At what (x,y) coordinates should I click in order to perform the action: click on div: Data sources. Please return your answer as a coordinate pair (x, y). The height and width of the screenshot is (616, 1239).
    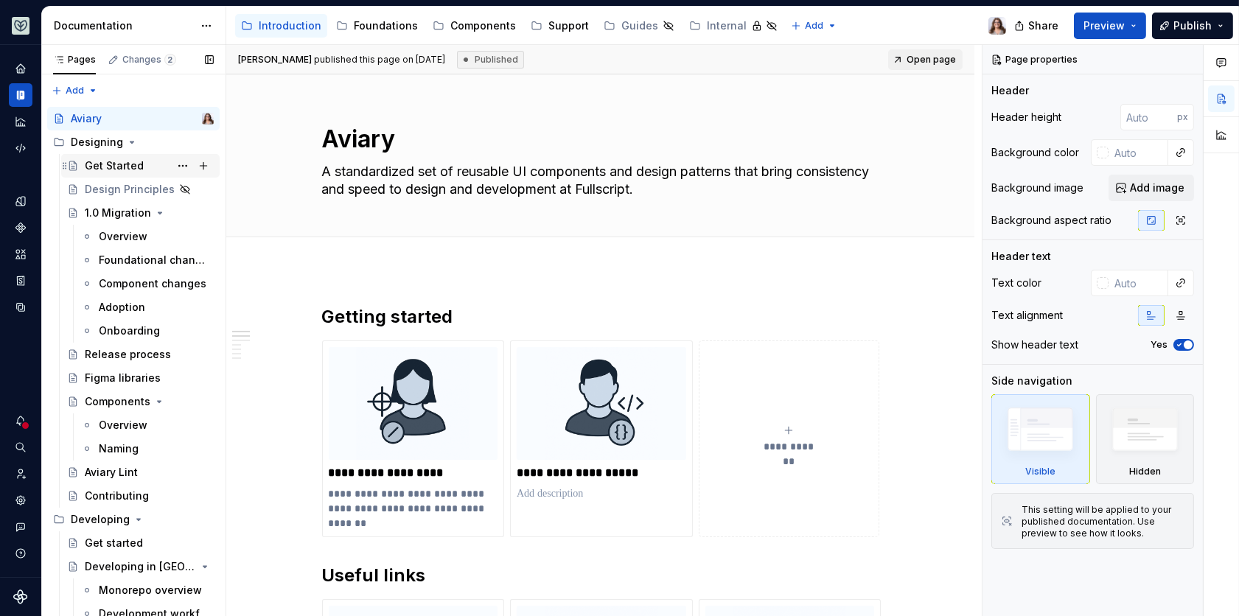
    Looking at the image, I should click on (21, 307).